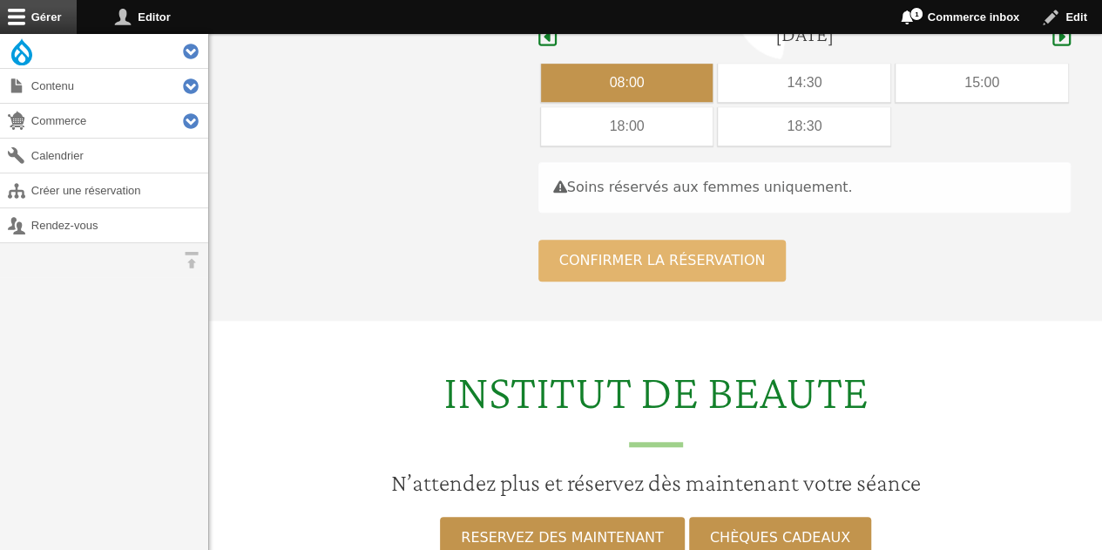 This screenshot has width=1102, height=550. What do you see at coordinates (627, 83) in the screenshot?
I see `div: 08:00` at bounding box center [627, 83].